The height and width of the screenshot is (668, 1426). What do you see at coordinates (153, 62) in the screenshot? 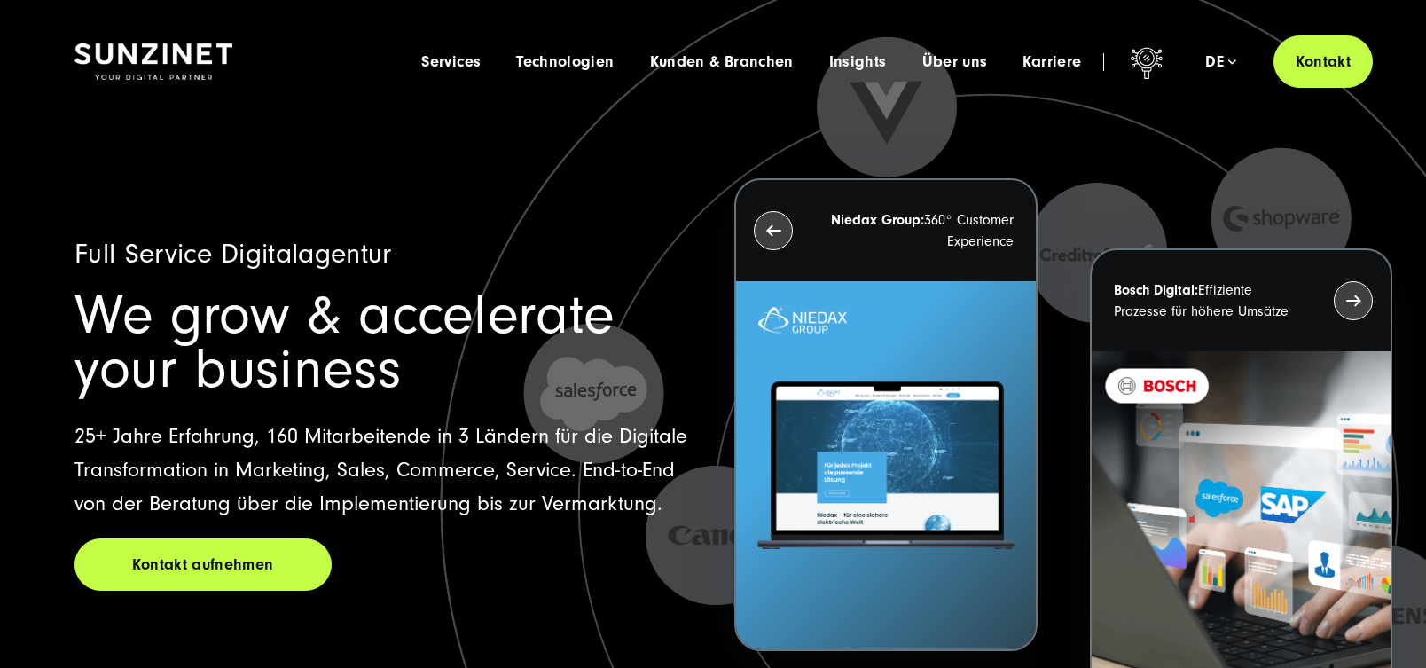
I see `img: SUNZINET Full Service Digital Agentur` at bounding box center [153, 62].